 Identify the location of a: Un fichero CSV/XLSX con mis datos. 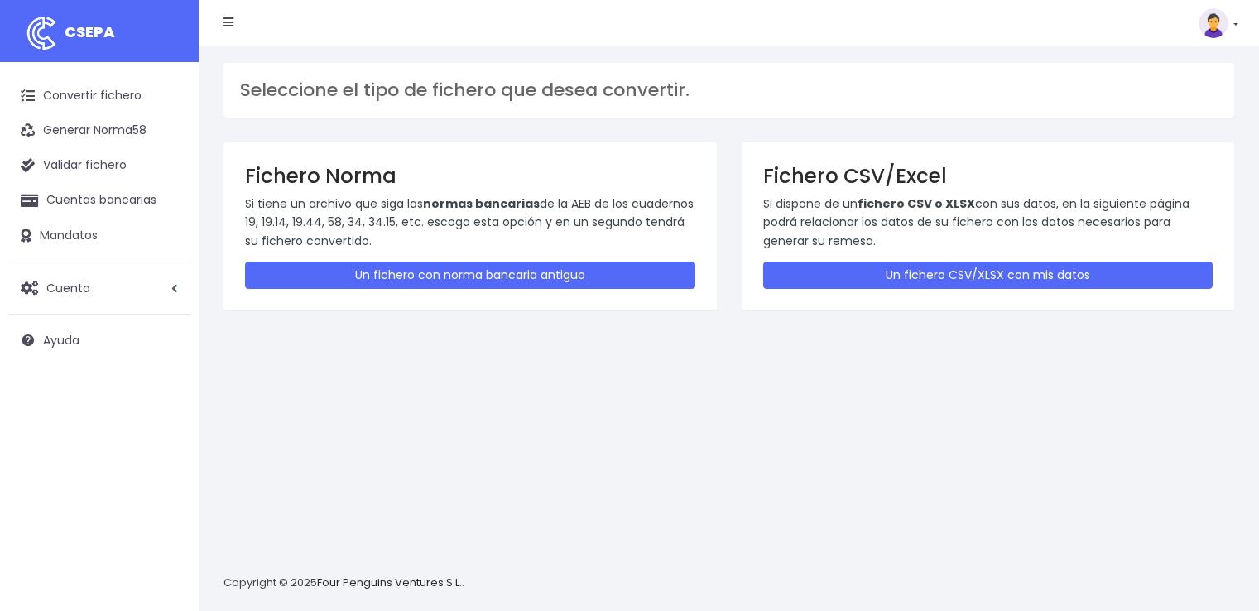
(988, 275).